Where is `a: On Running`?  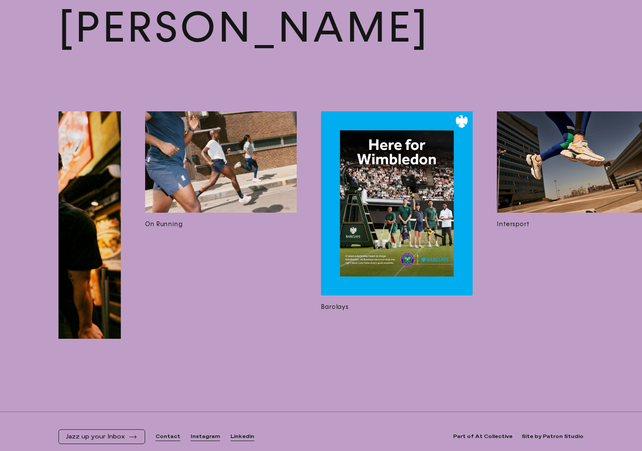 a: On Running is located at coordinates (221, 233).